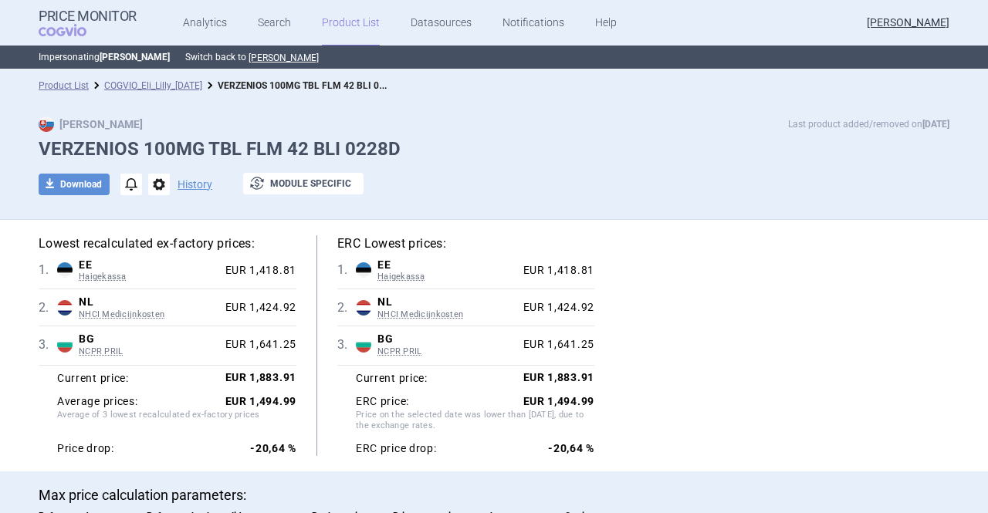 The width and height of the screenshot is (988, 513). What do you see at coordinates (86, 449) in the screenshot?
I see `strong: Price drop:` at bounding box center [86, 449].